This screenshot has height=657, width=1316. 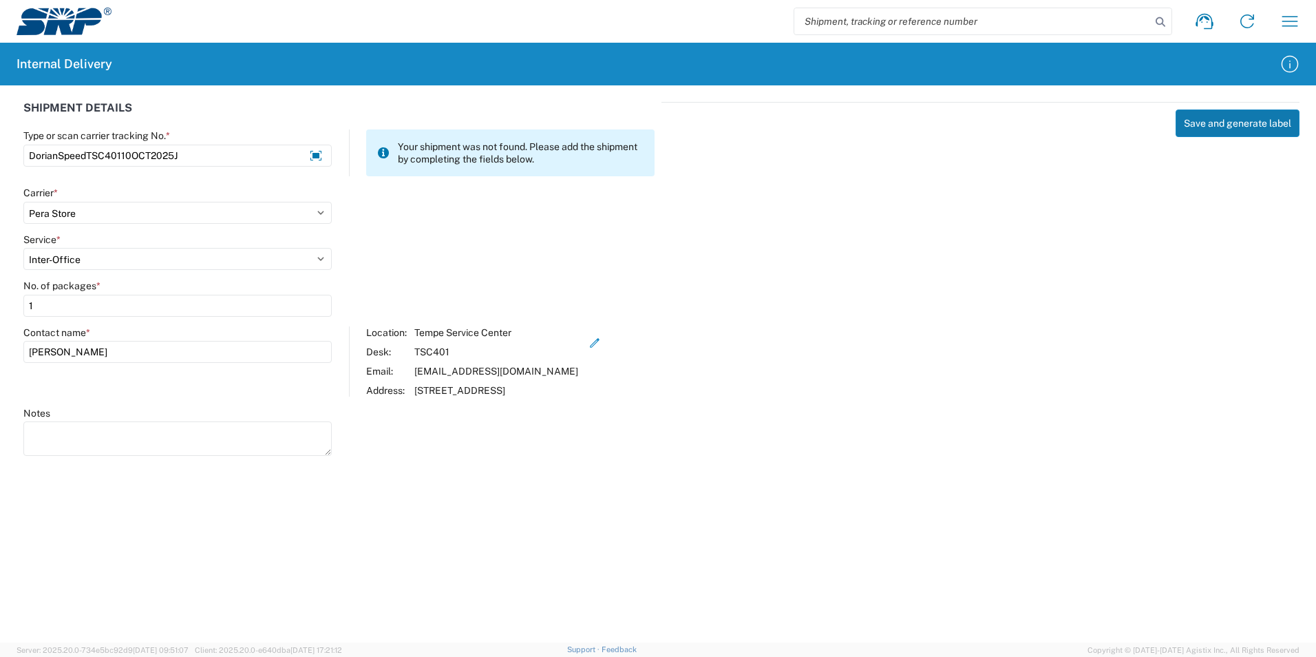 What do you see at coordinates (64, 64) in the screenshot?
I see `h2: Internal Delivery` at bounding box center [64, 64].